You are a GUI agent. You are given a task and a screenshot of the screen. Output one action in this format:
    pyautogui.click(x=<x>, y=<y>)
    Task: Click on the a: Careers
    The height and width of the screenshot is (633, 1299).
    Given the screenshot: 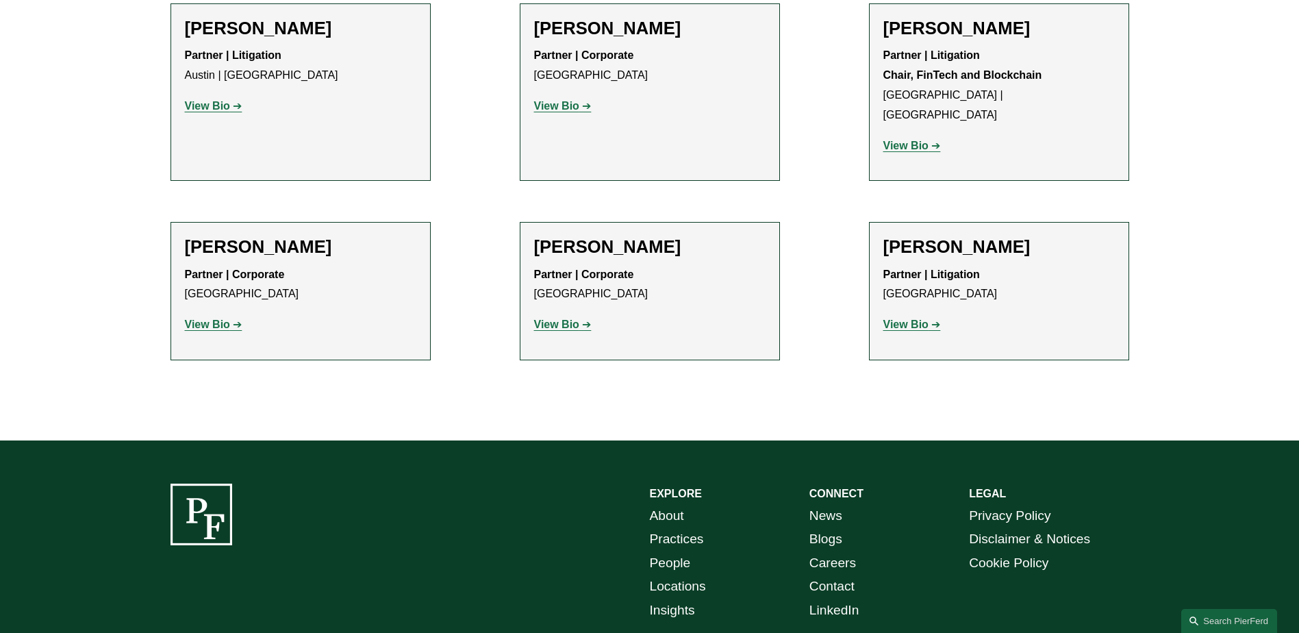 What is the action you would take?
    pyautogui.click(x=833, y=563)
    